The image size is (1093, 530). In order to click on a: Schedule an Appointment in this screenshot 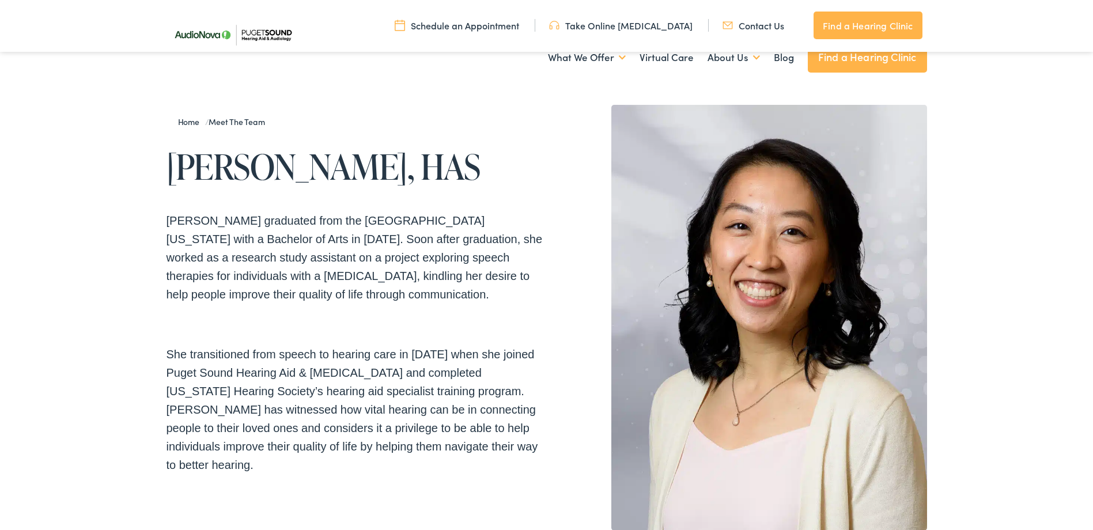, I will do `click(457, 25)`.